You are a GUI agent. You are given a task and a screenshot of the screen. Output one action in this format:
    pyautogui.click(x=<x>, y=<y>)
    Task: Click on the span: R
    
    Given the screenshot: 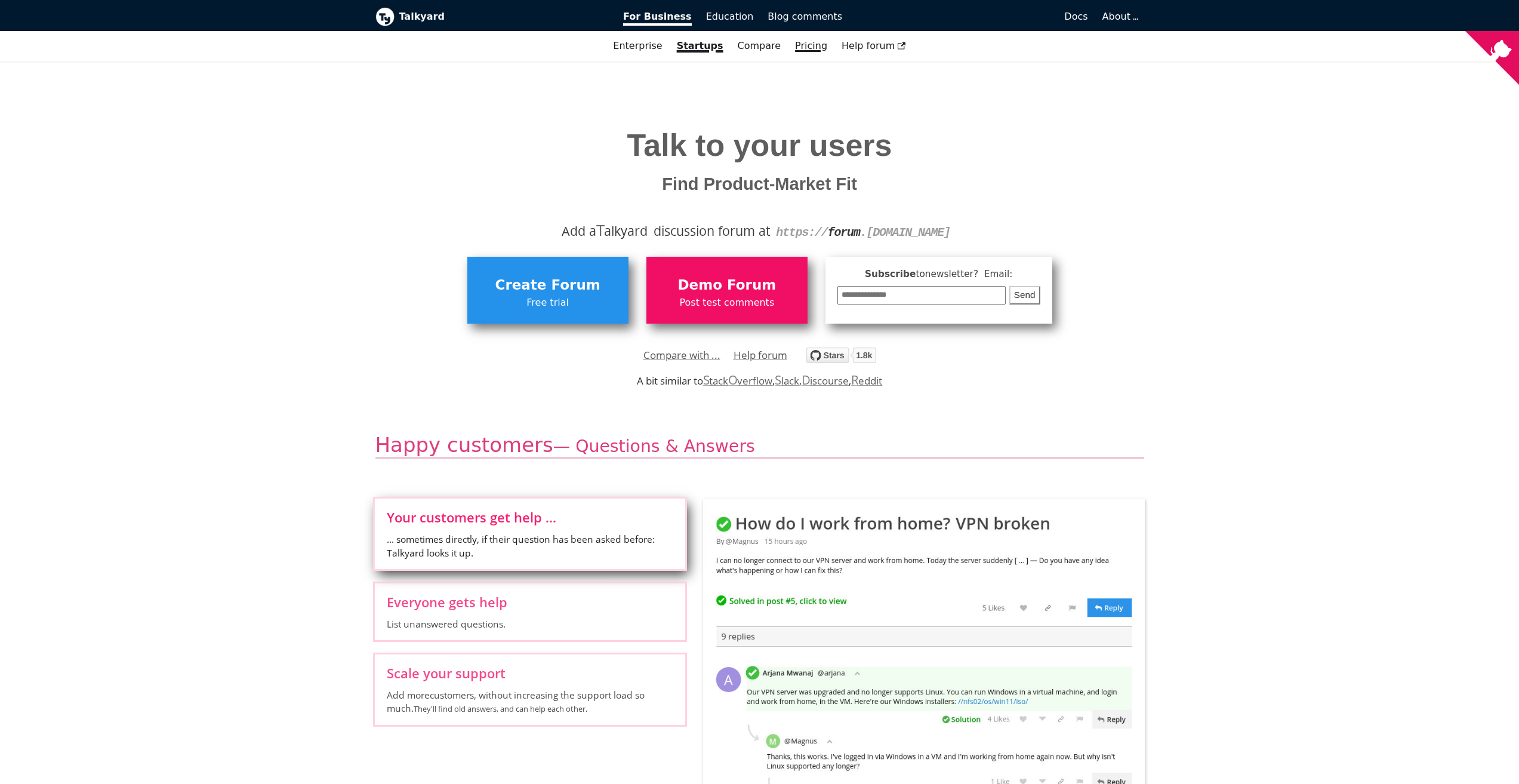 What is the action you would take?
    pyautogui.click(x=855, y=380)
    